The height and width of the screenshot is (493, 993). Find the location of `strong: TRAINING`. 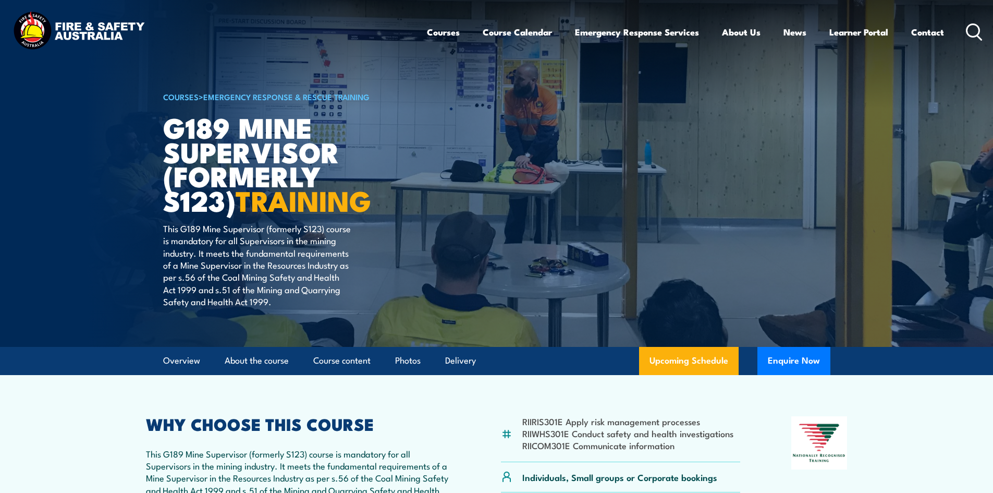

strong: TRAINING is located at coordinates (303, 199).